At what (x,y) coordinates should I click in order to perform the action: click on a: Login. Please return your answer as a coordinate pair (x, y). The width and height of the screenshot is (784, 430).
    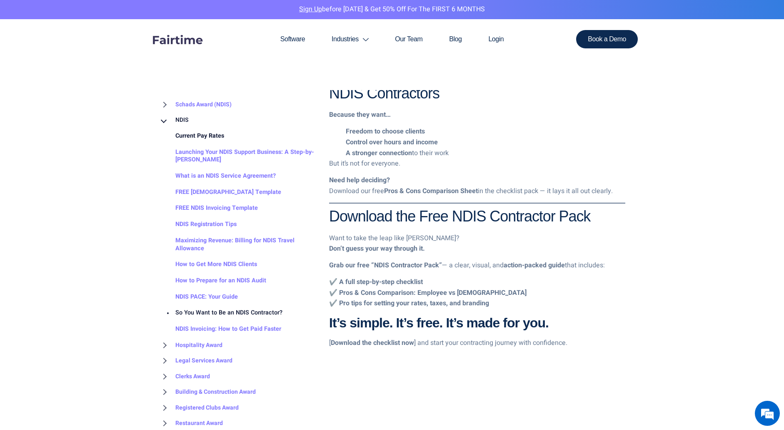
    Looking at the image, I should click on (496, 39).